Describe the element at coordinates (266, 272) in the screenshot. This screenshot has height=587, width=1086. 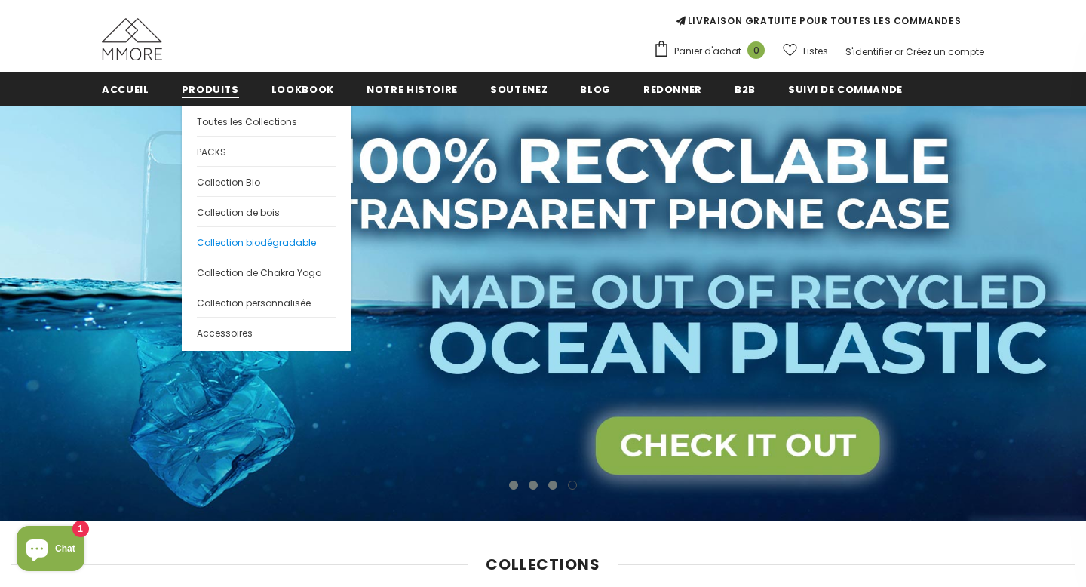
I see `a: Collection de Chakra Yoga` at that location.